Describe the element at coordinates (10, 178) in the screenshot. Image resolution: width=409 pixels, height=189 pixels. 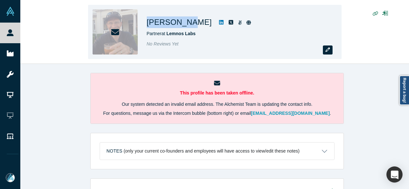
I see `img: Mia Scott's Account` at that location.